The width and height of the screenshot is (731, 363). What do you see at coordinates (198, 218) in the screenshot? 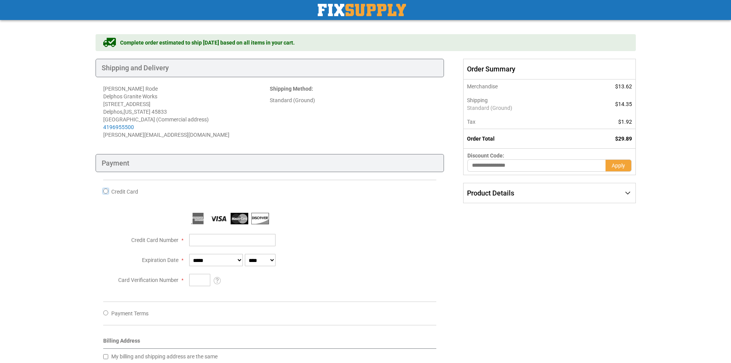
I see `img: American Express` at bounding box center [198, 218].